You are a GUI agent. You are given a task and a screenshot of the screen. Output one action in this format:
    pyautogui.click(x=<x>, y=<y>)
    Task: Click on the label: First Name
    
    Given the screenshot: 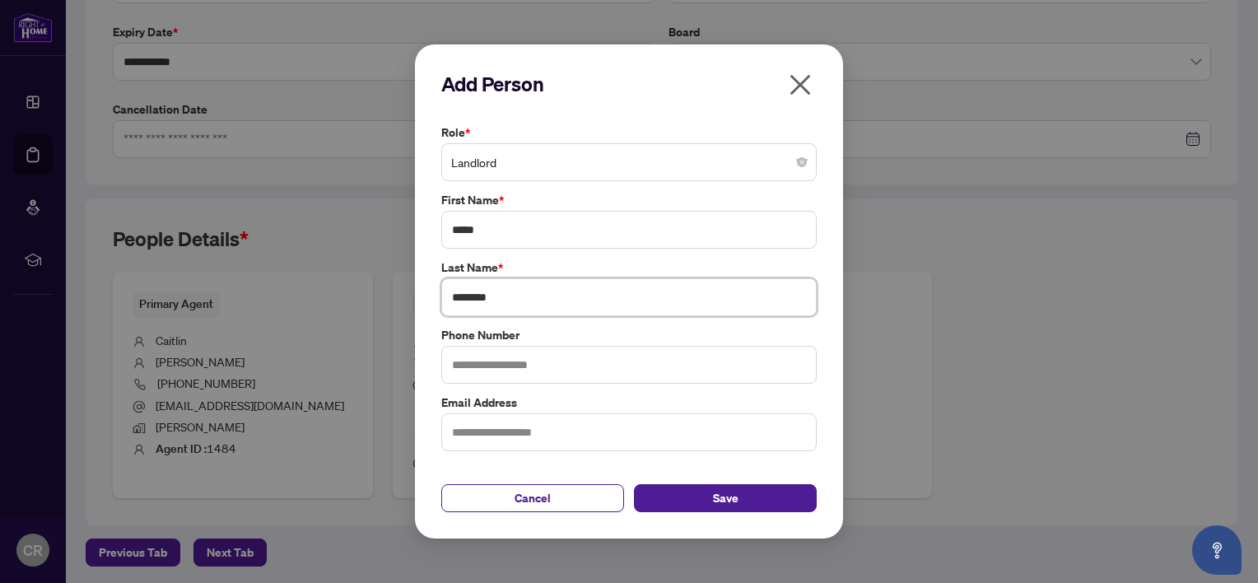 What is the action you would take?
    pyautogui.click(x=629, y=200)
    